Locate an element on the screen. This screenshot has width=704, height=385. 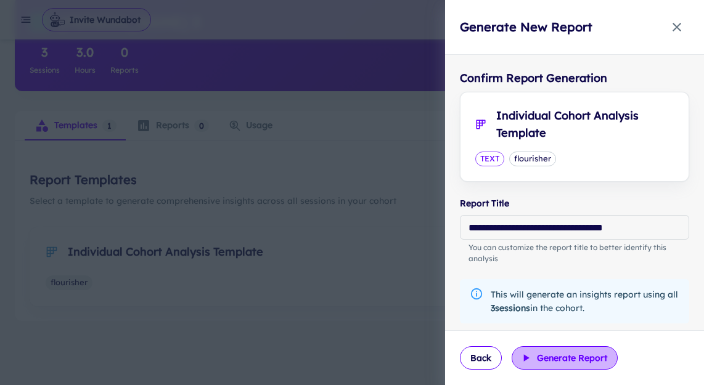
h5: Generate New Report is located at coordinates (526, 27).